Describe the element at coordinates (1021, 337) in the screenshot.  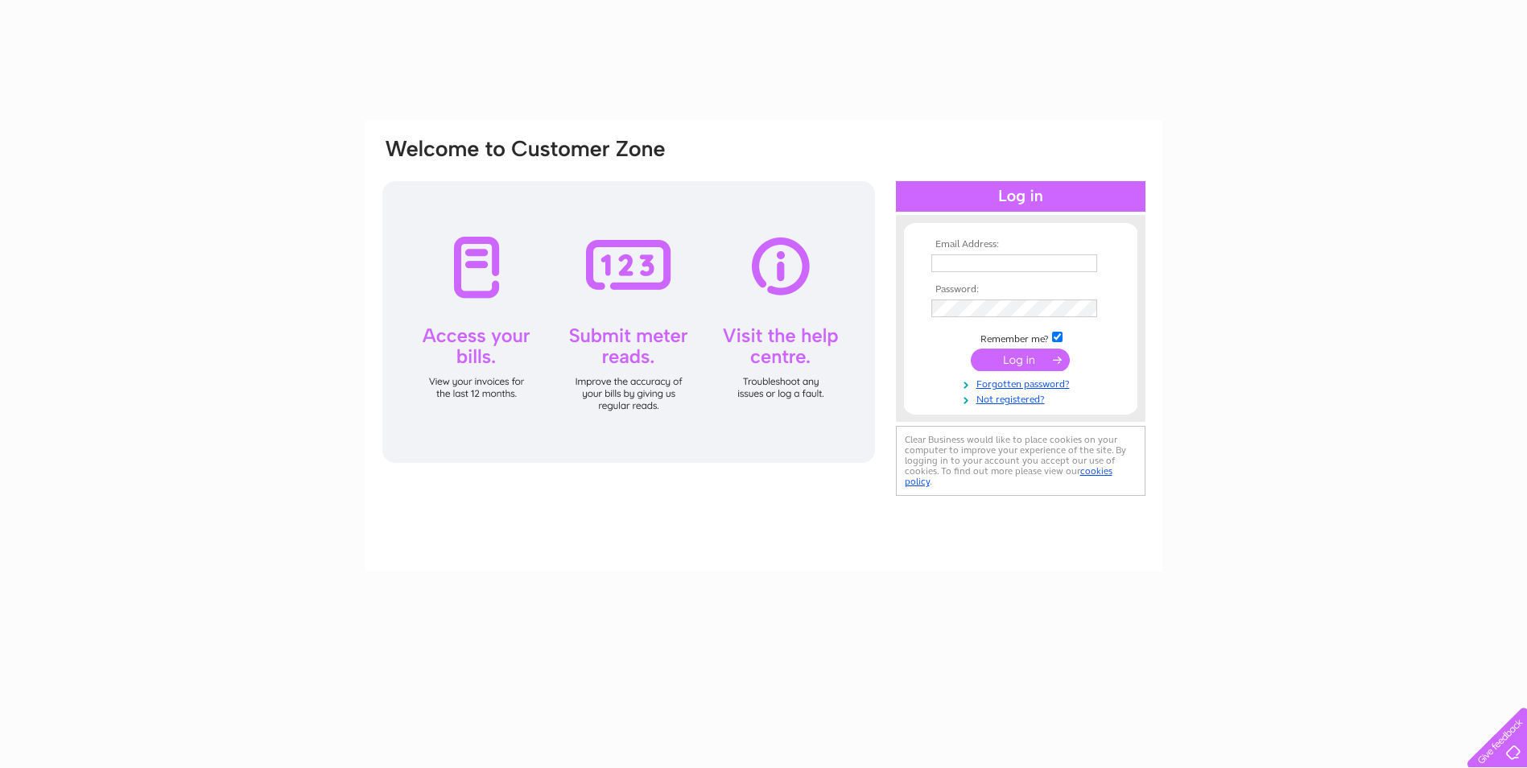
I see `td: Remember me?` at that location.